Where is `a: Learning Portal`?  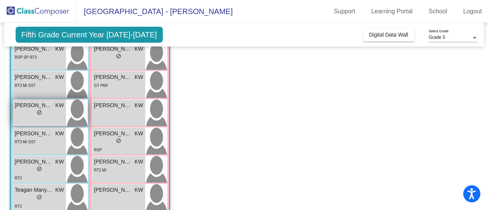
a: Learning Portal is located at coordinates (392, 11).